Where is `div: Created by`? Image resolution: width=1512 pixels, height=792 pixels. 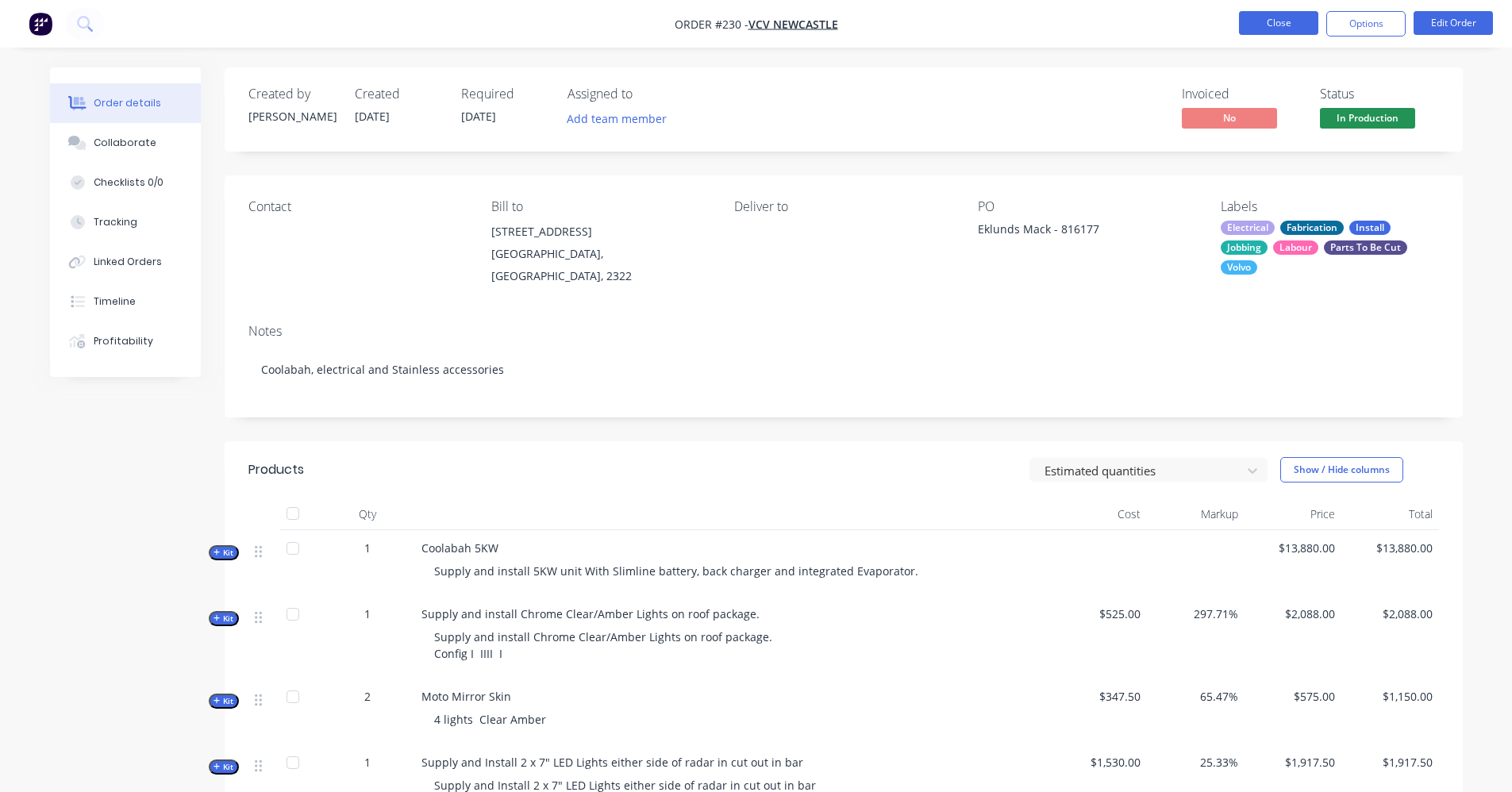 div: Created by is located at coordinates (292, 93).